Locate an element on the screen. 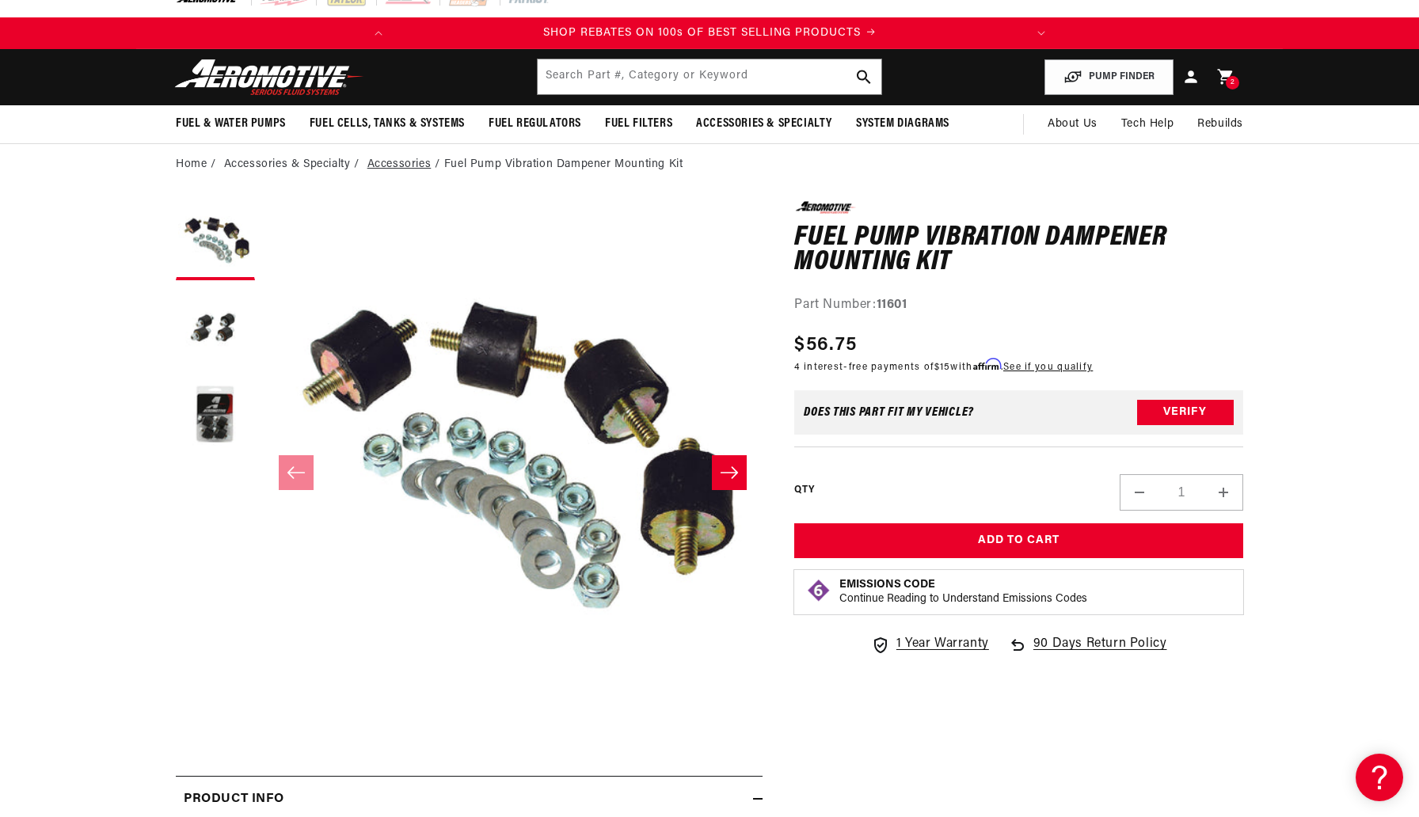 The height and width of the screenshot is (817, 1419). h1: Fuel Pump Vibration Dampener Mounting Kit is located at coordinates (1018, 250).